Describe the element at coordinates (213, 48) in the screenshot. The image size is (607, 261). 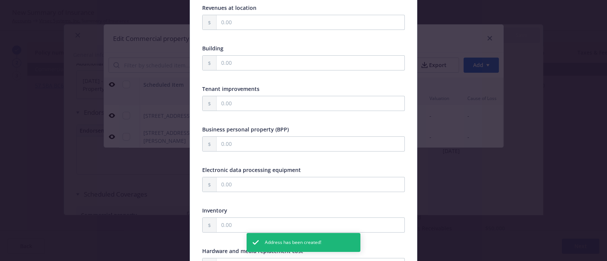
I see `span: Building` at that location.